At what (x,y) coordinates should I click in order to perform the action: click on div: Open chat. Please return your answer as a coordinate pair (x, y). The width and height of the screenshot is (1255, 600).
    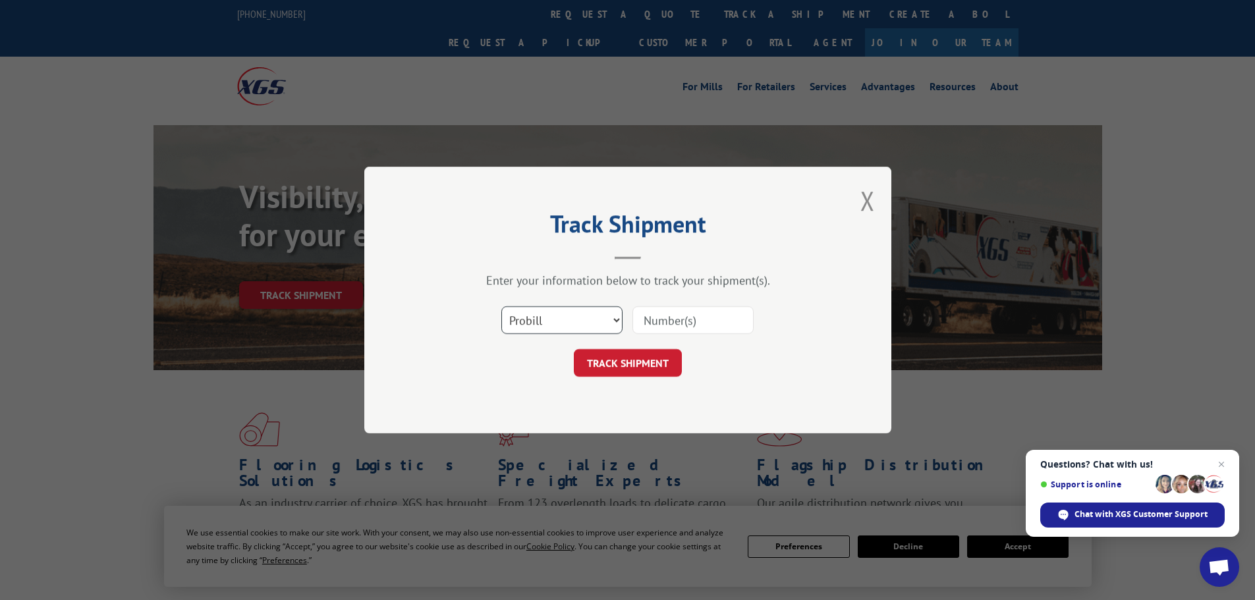
    Looking at the image, I should click on (1219, 567).